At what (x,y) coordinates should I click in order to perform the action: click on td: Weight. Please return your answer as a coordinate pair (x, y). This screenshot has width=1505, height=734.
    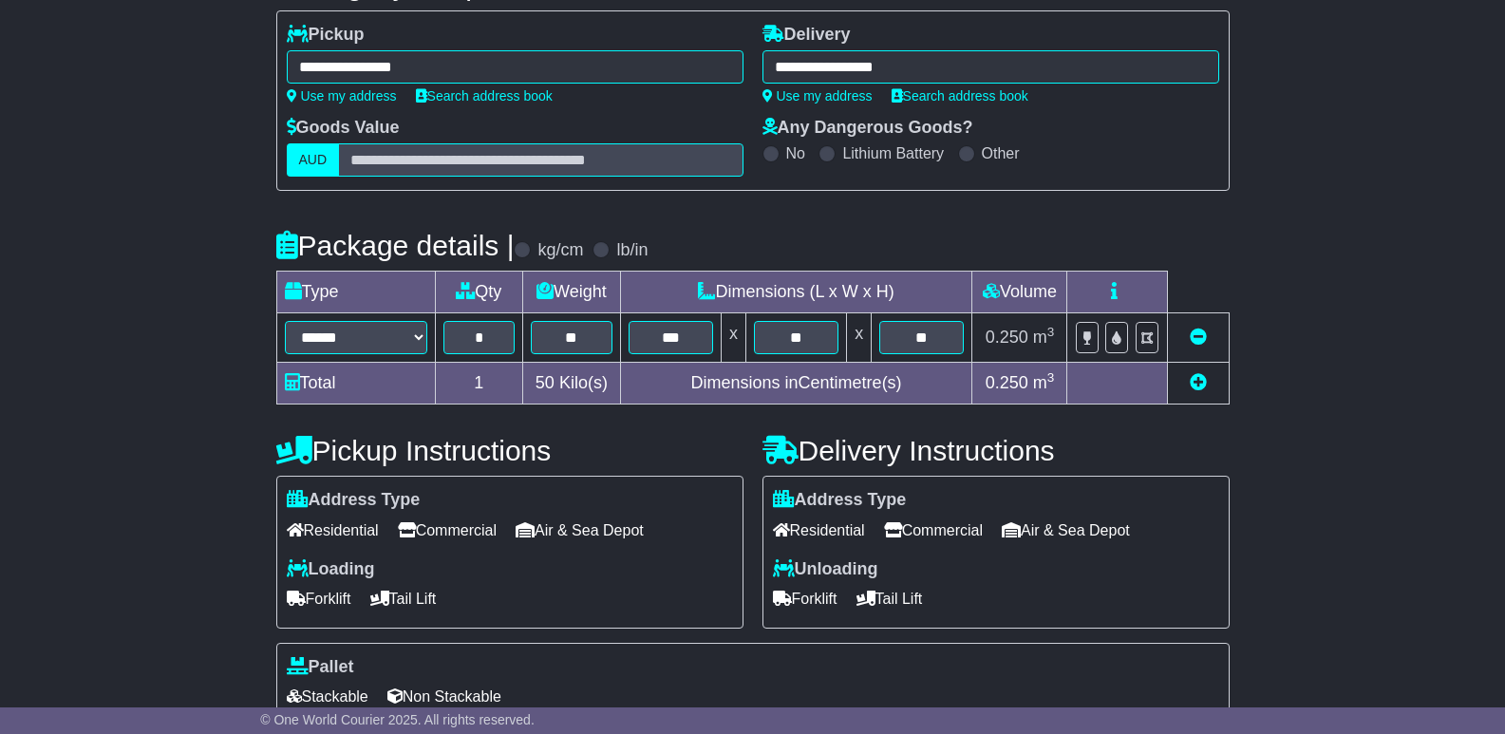
    Looking at the image, I should click on (571, 292).